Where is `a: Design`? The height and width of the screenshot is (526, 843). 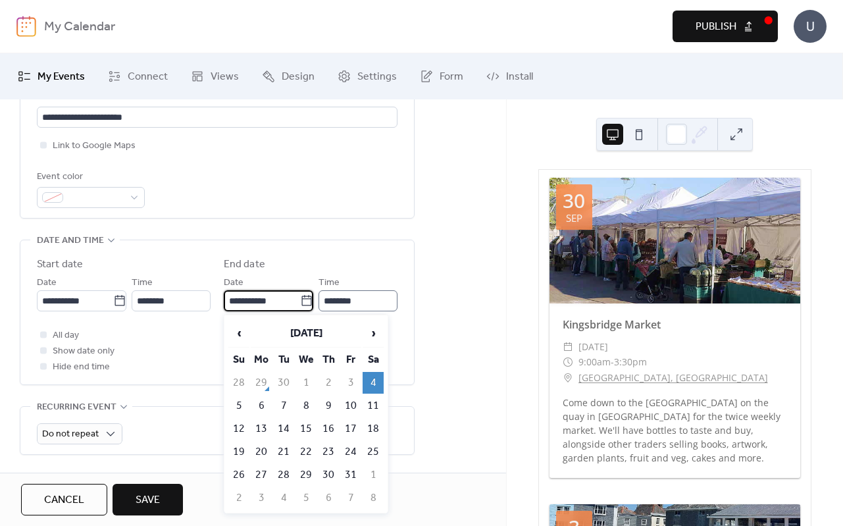 a: Design is located at coordinates (288, 76).